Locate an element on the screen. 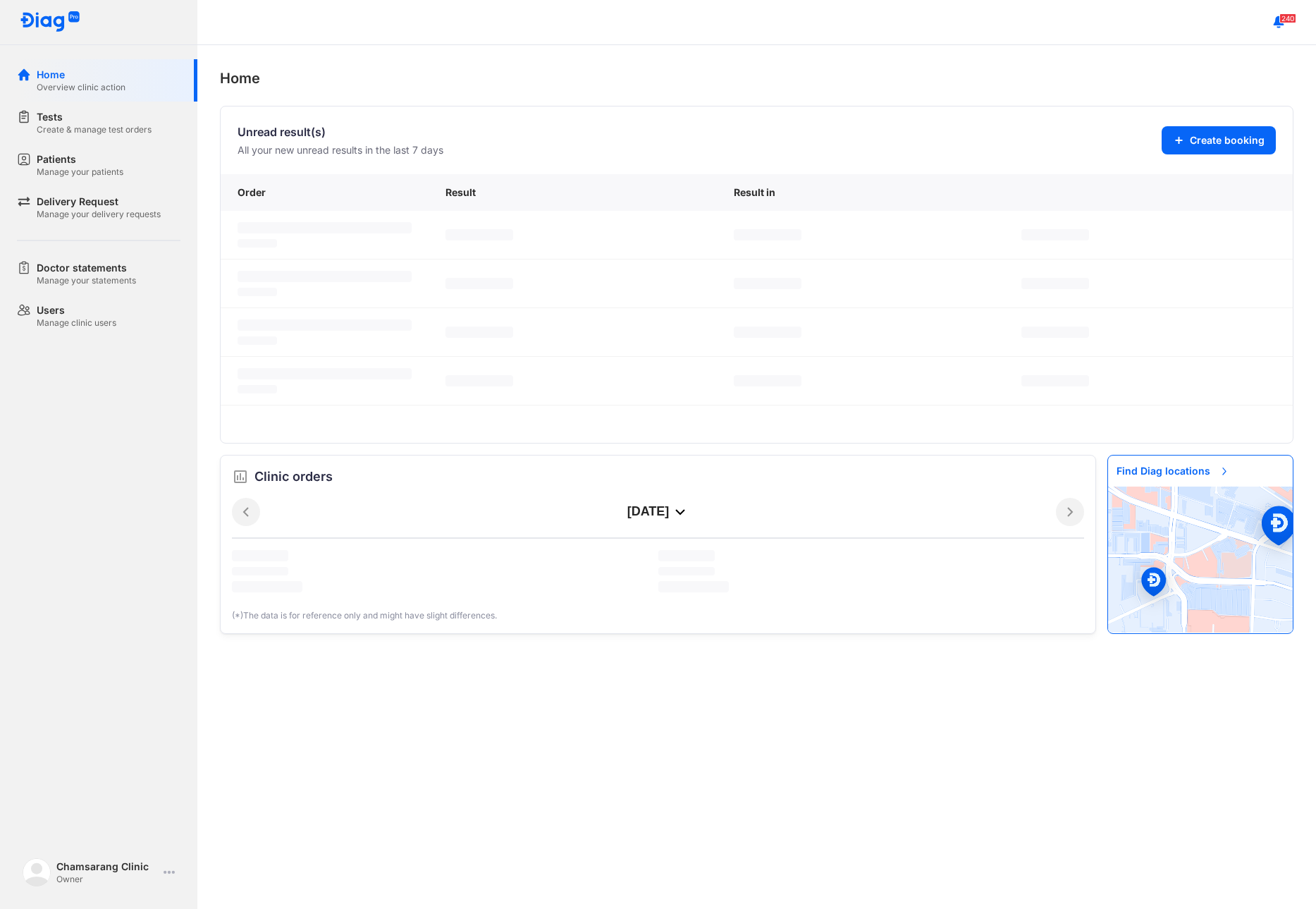 This screenshot has width=1316, height=909. div: Order is located at coordinates (324, 193).